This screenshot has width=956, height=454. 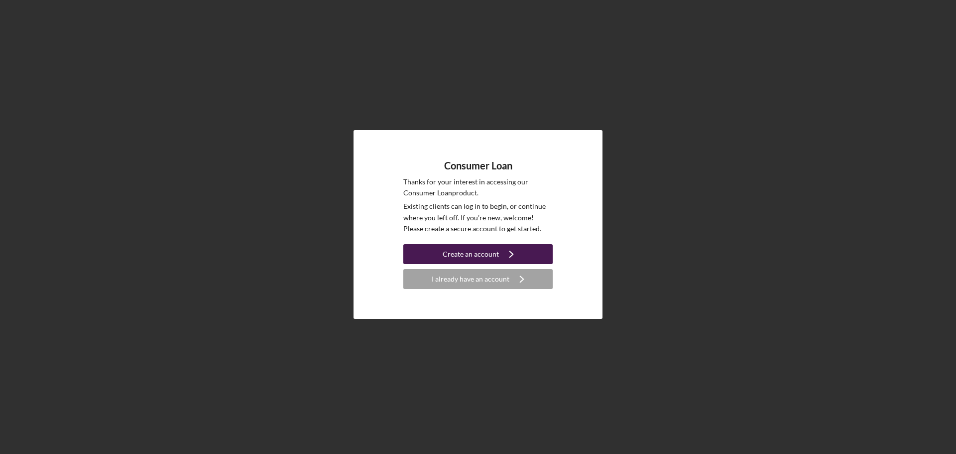 What do you see at coordinates (478, 254) in the screenshot?
I see `button: Create an account` at bounding box center [478, 254].